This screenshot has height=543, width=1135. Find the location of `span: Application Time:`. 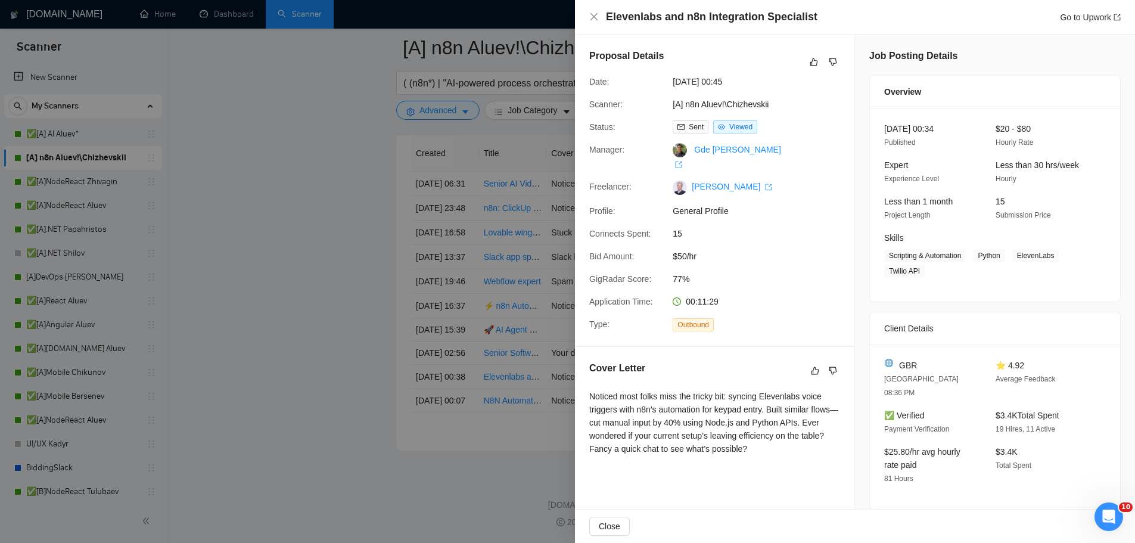

span: Application Time: is located at coordinates (621, 301).